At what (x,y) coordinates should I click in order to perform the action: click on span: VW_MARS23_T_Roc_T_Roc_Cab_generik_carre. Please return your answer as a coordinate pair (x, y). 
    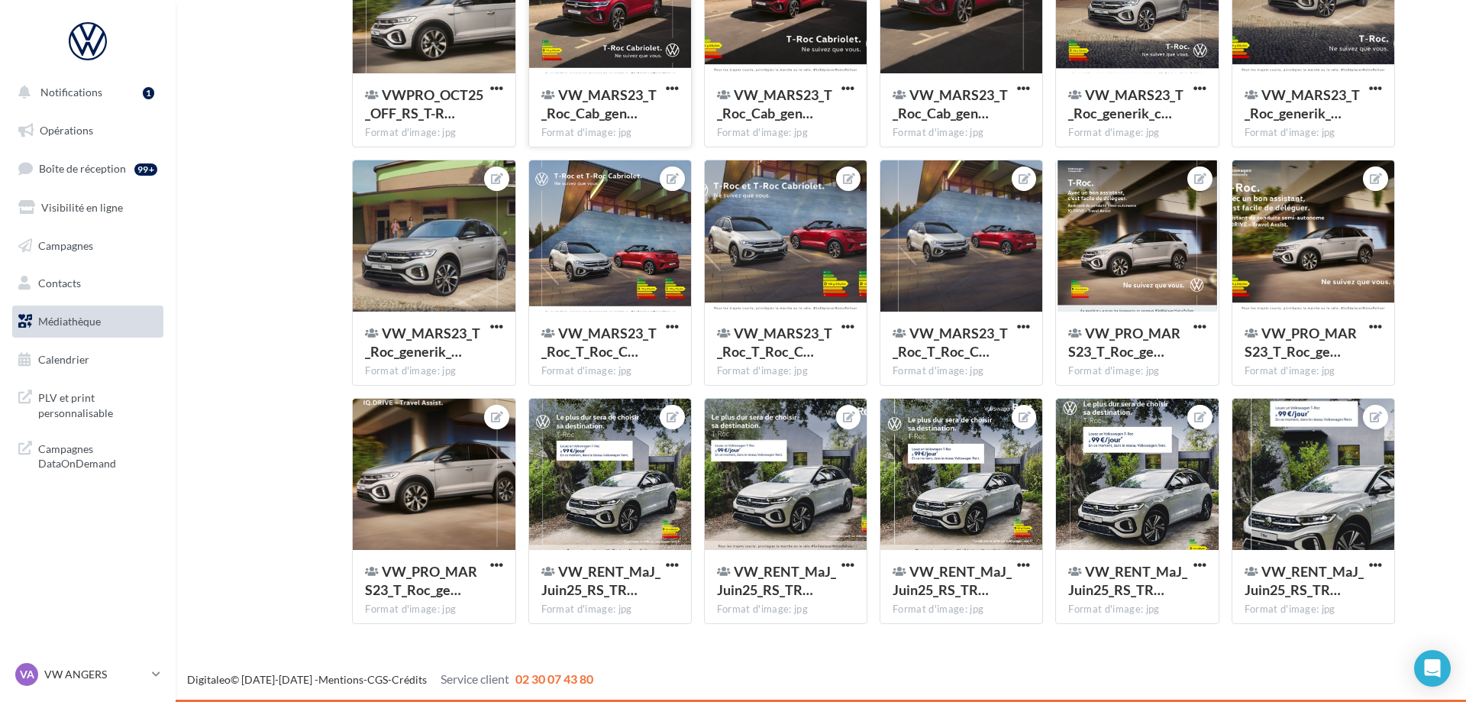
    Looking at the image, I should click on (599, 342).